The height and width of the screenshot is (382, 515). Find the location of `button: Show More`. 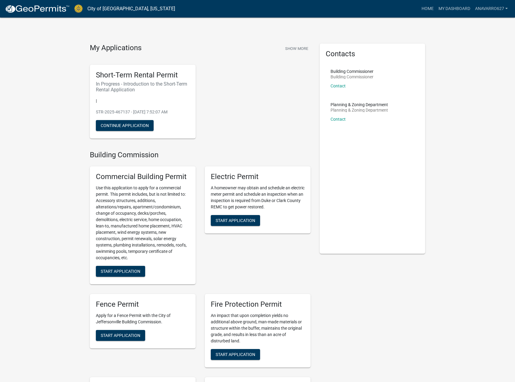

button: Show More is located at coordinates (297, 48).